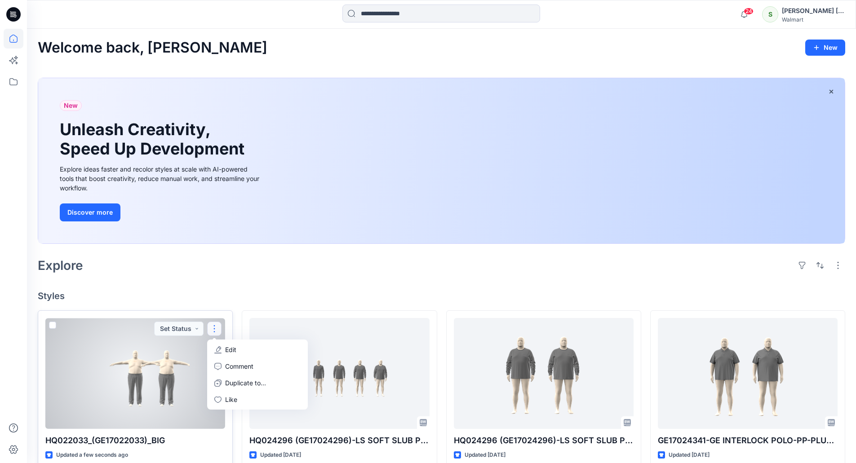 The height and width of the screenshot is (463, 856). Describe the element at coordinates (154, 139) in the screenshot. I see `h1: Unleash Creativity, Speed Up Development` at that location.